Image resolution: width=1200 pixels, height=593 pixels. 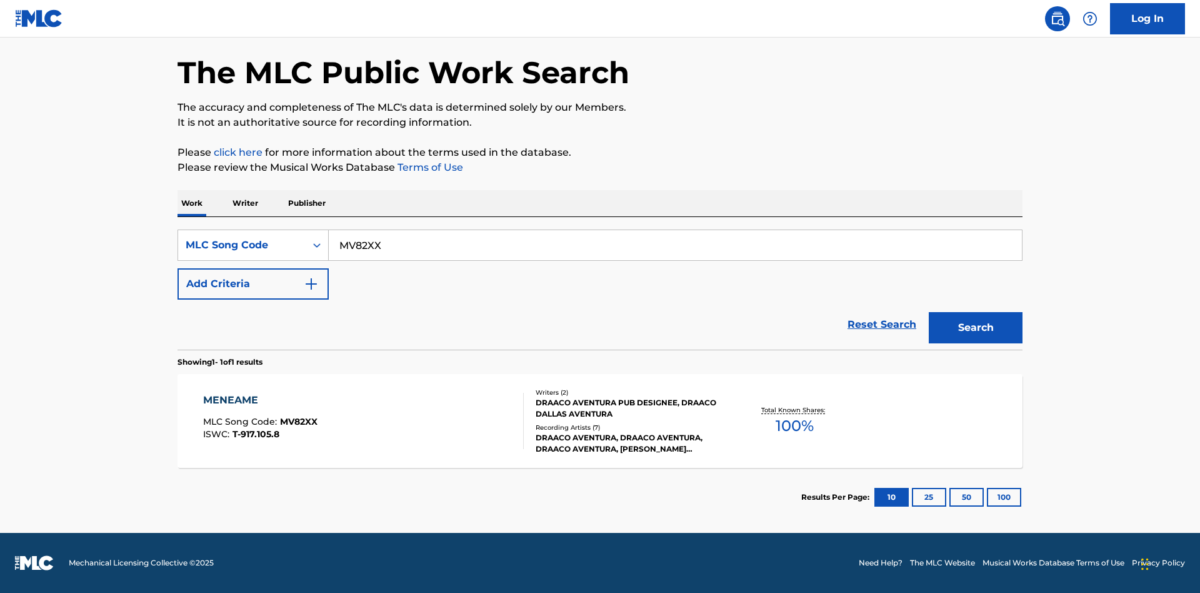 I want to click on h1: The MLC Public Work Search, so click(x=403, y=73).